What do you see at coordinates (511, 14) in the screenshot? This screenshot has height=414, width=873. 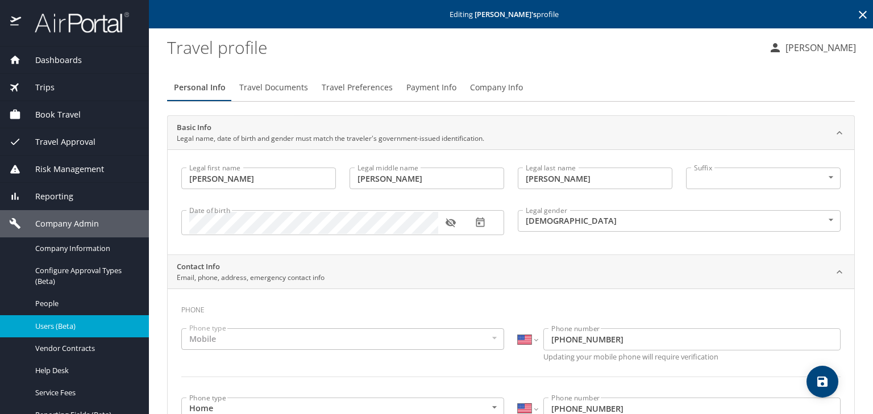 I see `p: Editing profile` at bounding box center [511, 14].